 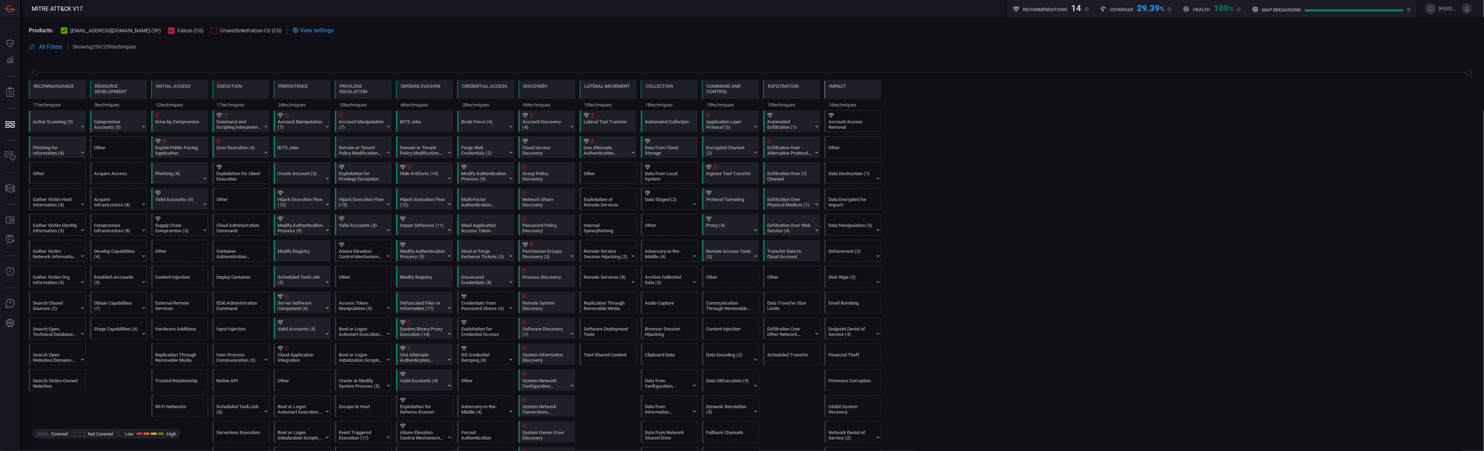 What do you see at coordinates (241, 225) in the screenshot?
I see `div: T1651: Cloud Administration Command (Not covered)` at bounding box center [241, 225].